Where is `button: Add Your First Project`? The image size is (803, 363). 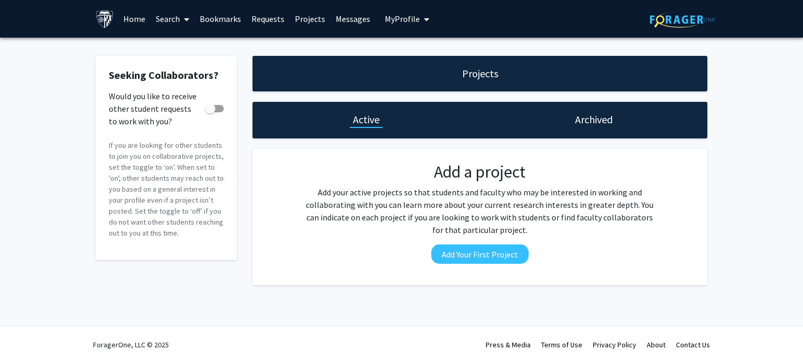
button: Add Your First Project is located at coordinates (480, 254).